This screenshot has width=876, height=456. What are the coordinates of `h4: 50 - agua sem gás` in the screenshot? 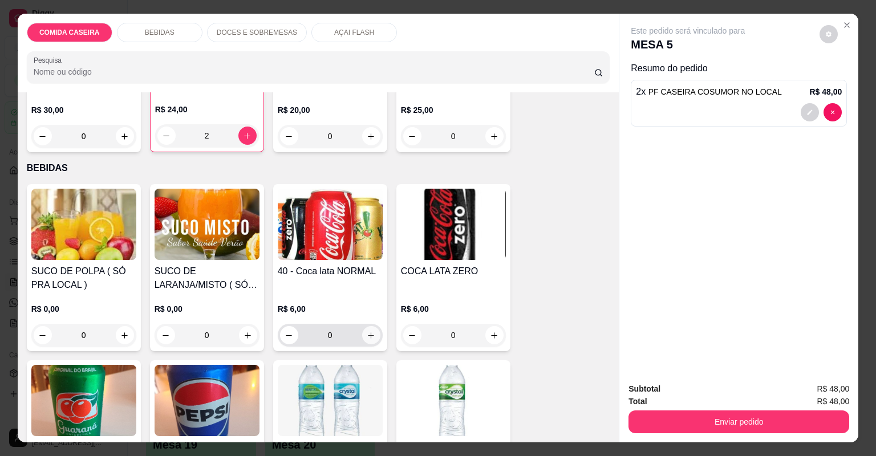 It's located at (453, 448).